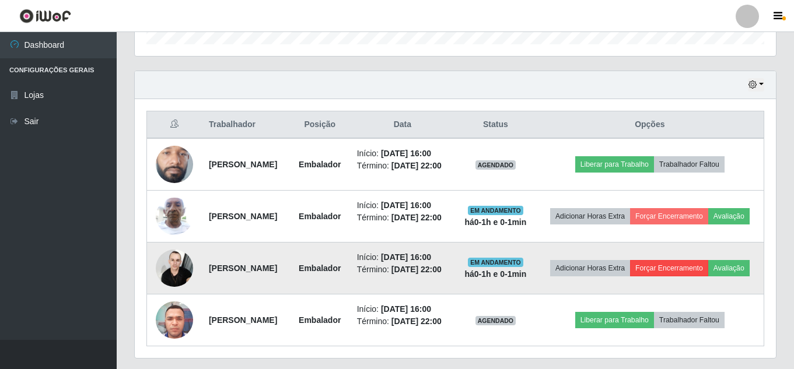 The width and height of the screenshot is (794, 369). What do you see at coordinates (174, 165) in the screenshot?
I see `img: 1745421855441.jpeg` at bounding box center [174, 165].